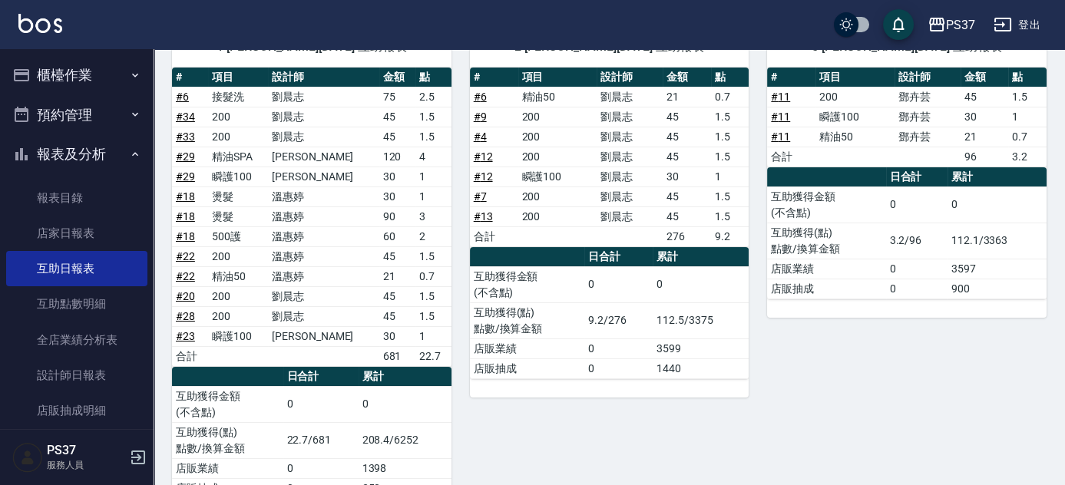 The image size is (1065, 485). What do you see at coordinates (960, 25) in the screenshot?
I see `div: PS37` at bounding box center [960, 25].